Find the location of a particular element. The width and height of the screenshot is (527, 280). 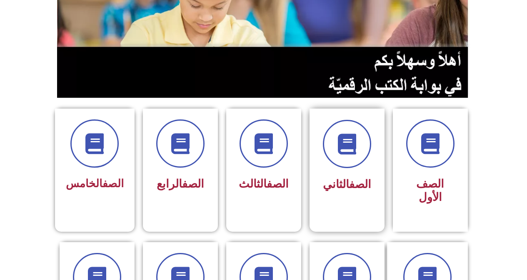

span: الصف الأول is located at coordinates (430, 191).